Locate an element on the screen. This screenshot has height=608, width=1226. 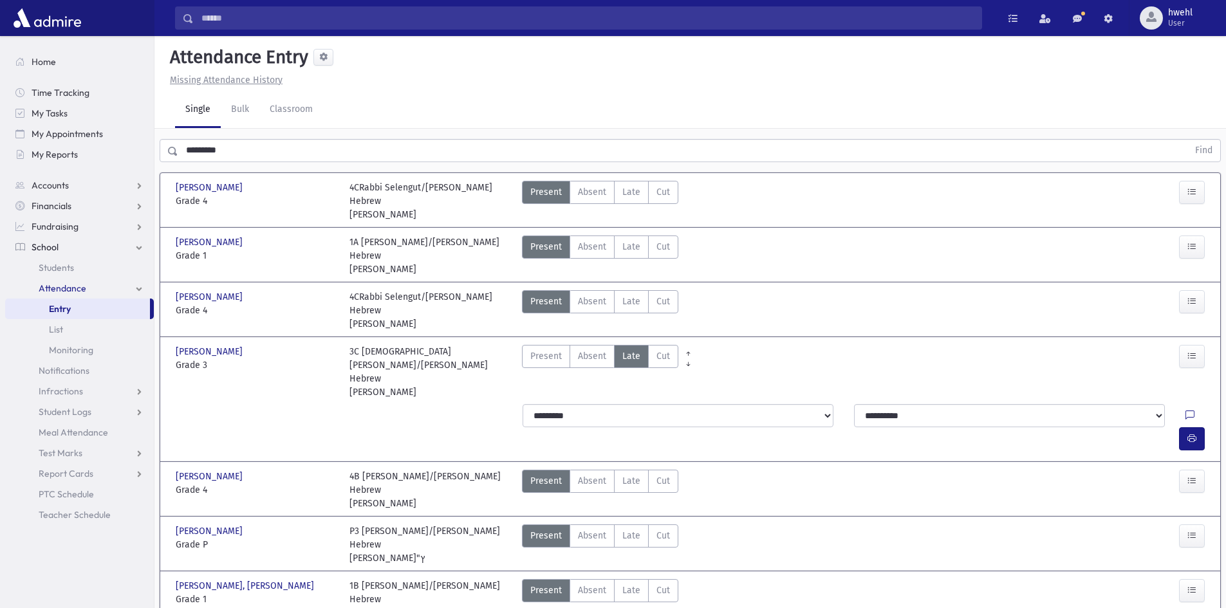
a: Notifications is located at coordinates (79, 371).